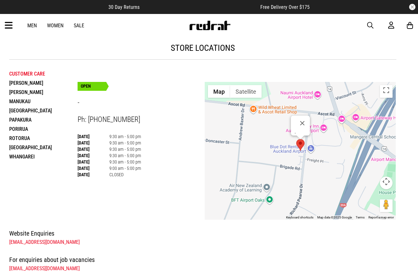 Image resolution: width=418 pixels, height=274 pixels. Describe the element at coordinates (386, 92) in the screenshot. I see `button: Toggle fullscreen view` at that location.